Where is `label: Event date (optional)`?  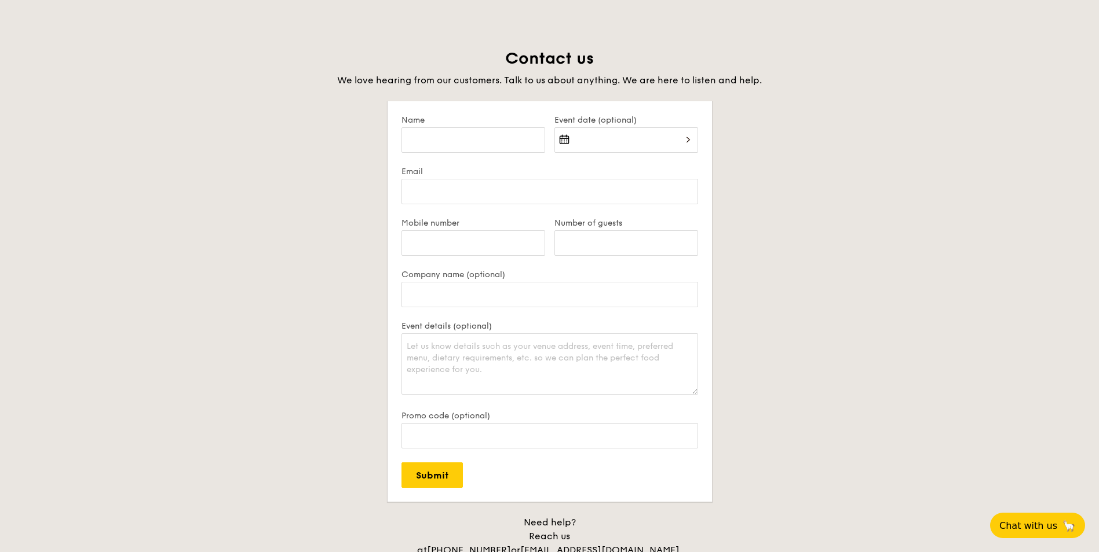
label: Event date (optional) is located at coordinates (626, 120).